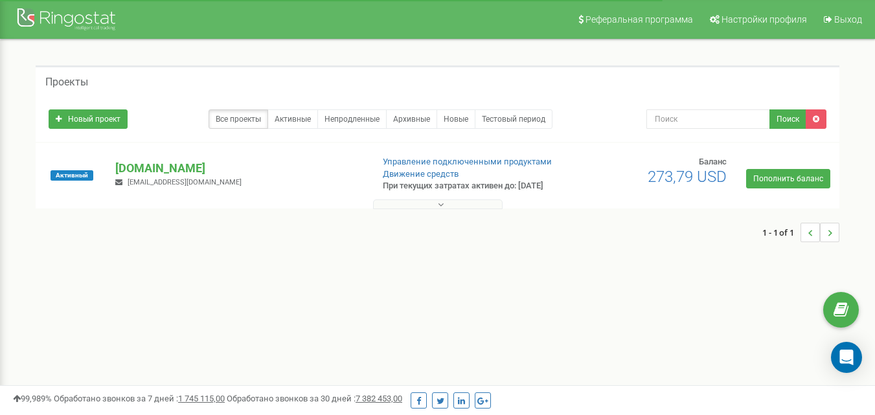 The height and width of the screenshot is (415, 875). Describe the element at coordinates (712, 161) in the screenshot. I see `span: Баланс` at that location.